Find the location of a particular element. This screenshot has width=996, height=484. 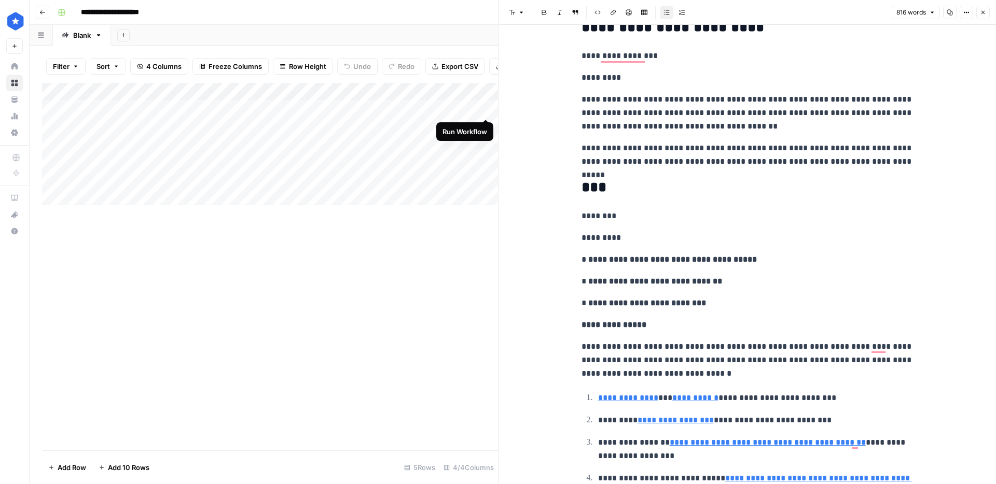

span: 4 Columns is located at coordinates (164, 66).